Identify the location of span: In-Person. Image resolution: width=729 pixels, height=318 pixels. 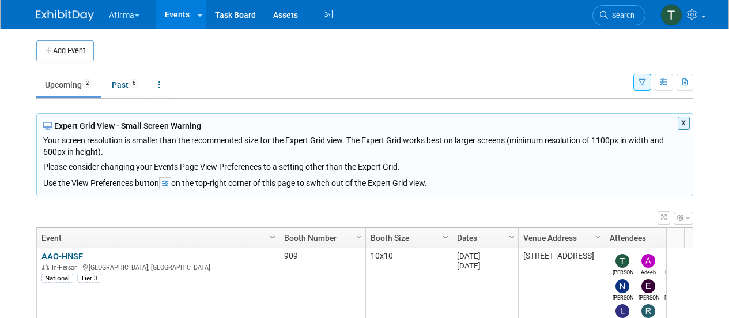
(66, 267).